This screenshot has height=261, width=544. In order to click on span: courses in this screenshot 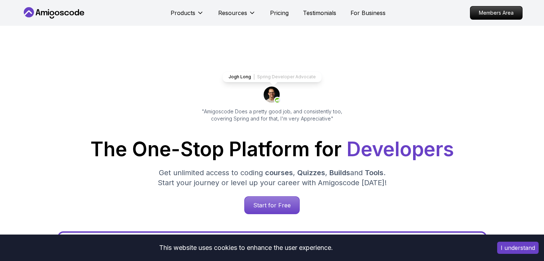, I will do `click(279, 173)`.